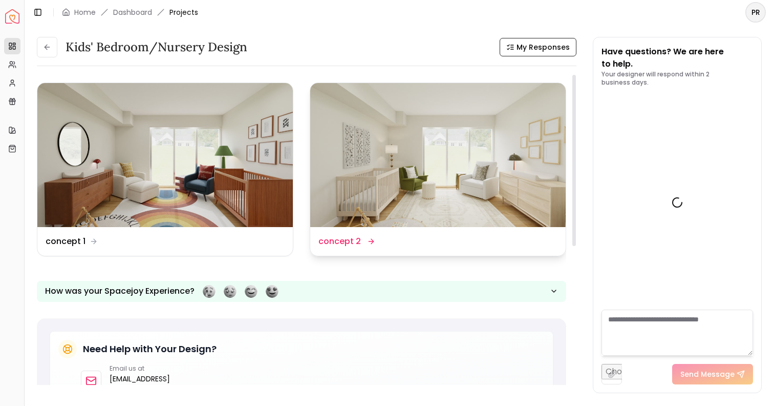  What do you see at coordinates (756, 12) in the screenshot?
I see `button: PR` at bounding box center [756, 12].